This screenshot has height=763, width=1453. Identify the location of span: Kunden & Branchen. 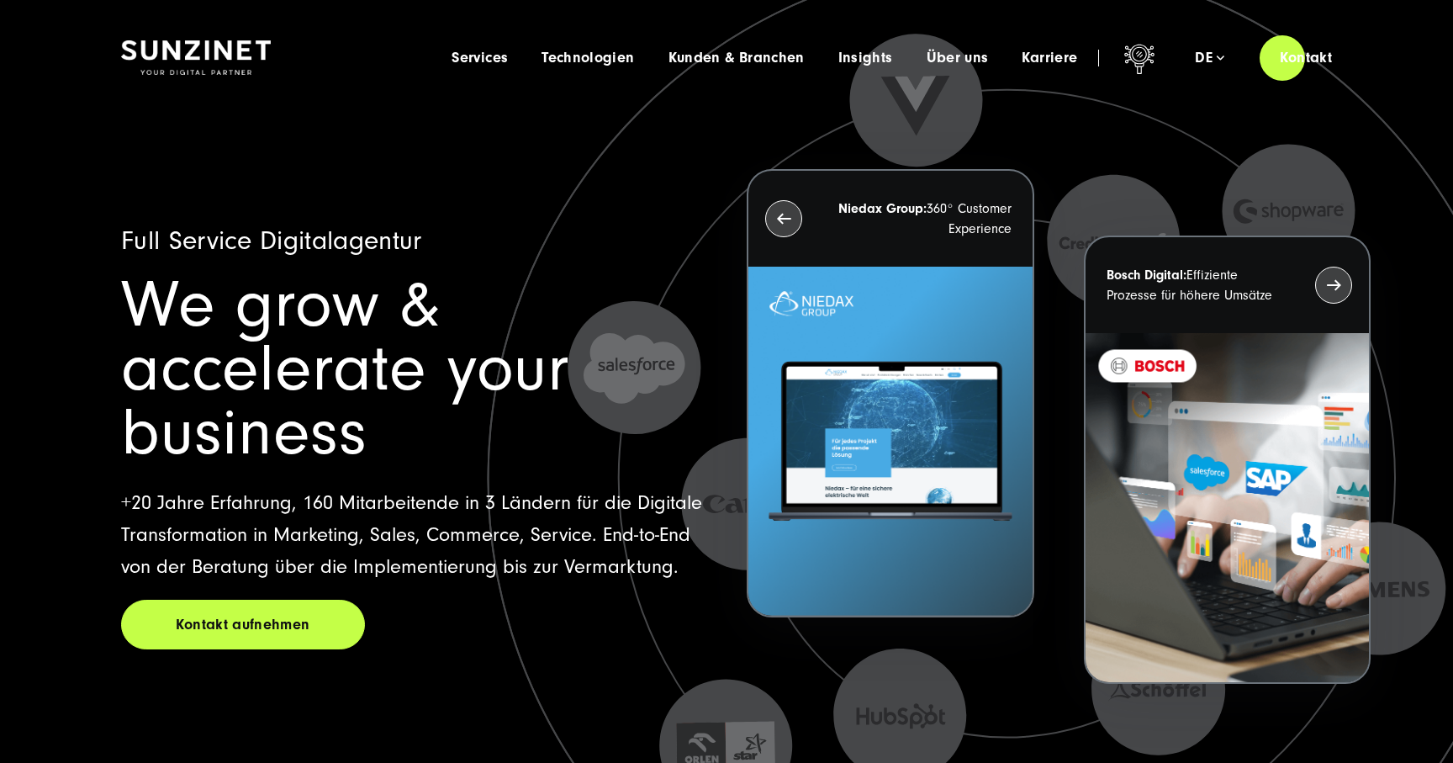
(737, 58).